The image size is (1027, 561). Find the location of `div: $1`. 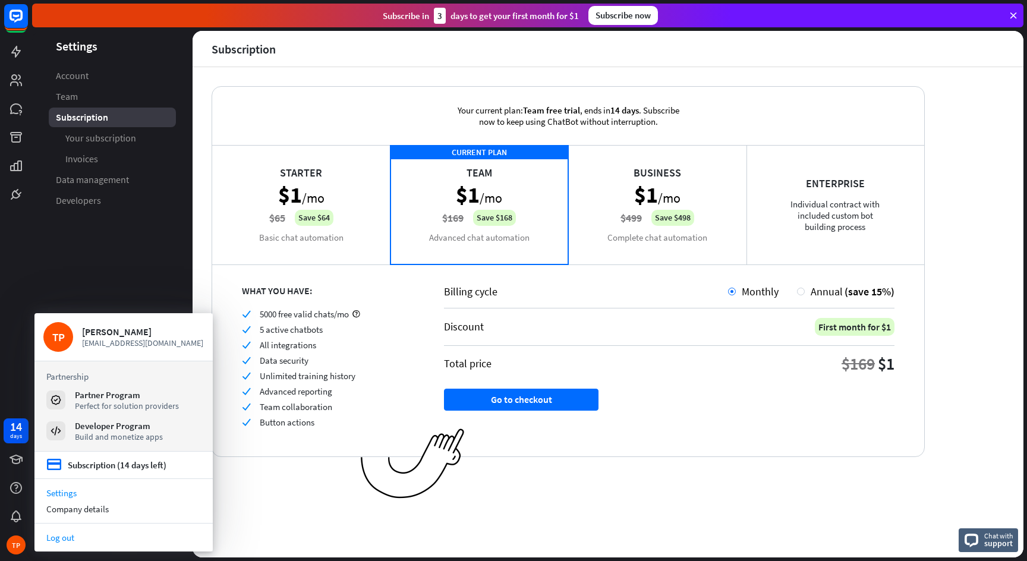

div: $1 is located at coordinates (886, 364).